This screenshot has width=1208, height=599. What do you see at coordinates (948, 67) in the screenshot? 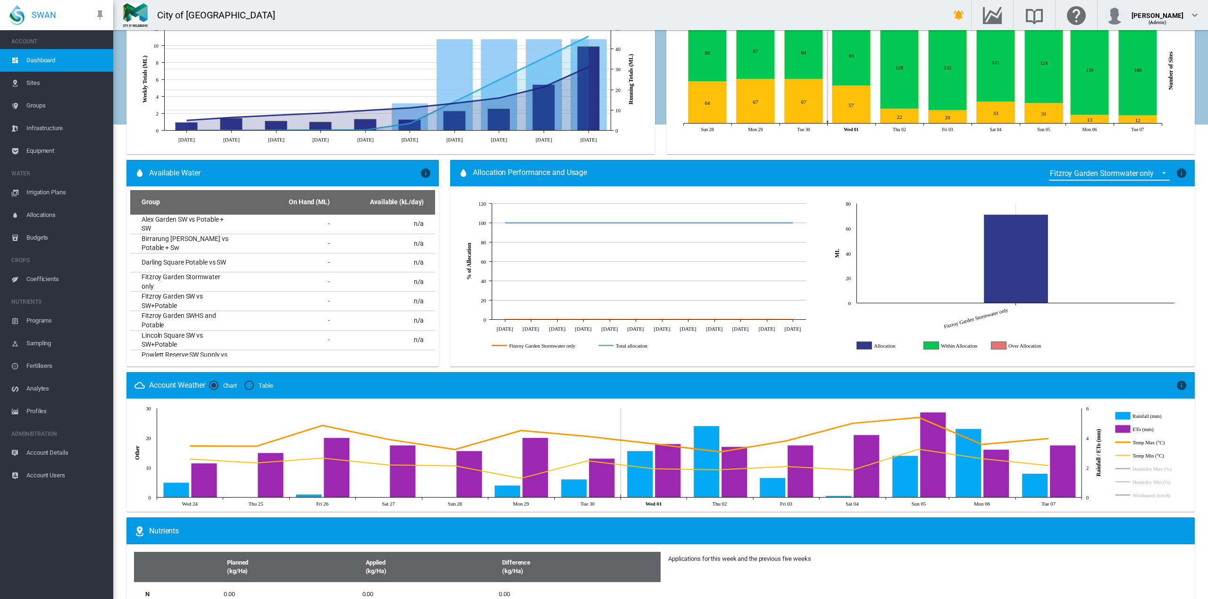
I see `g: On target Oct 03, 2025 132` at bounding box center [948, 67].